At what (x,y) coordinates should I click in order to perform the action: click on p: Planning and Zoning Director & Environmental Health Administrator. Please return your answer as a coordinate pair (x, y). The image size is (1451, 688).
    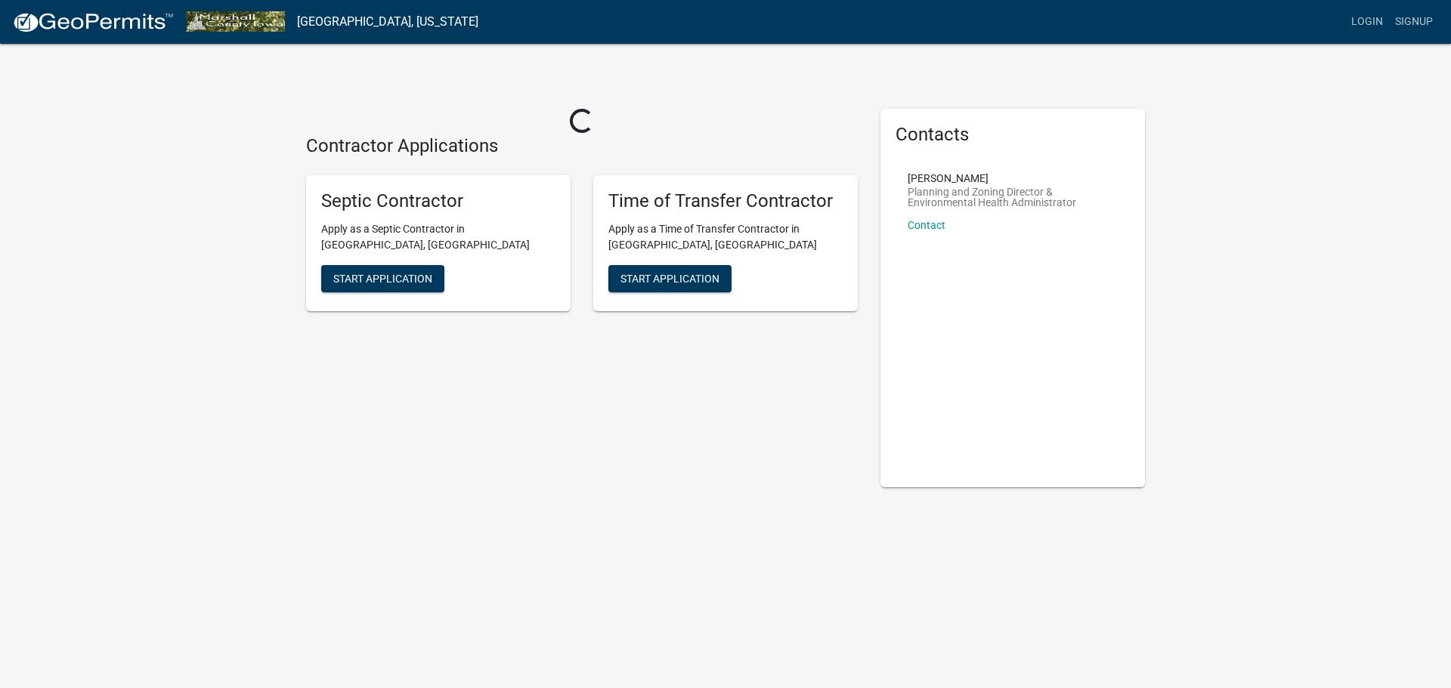
    Looking at the image, I should click on (1012, 197).